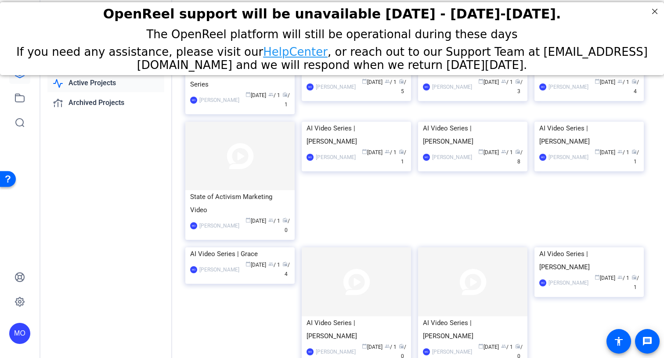 The image size is (664, 358). What do you see at coordinates (332, 56) in the screenshot?
I see `span: If you need any assistance, please visit our , or reach out to our Support Team at [EMAIL_ADDRESS...` at bounding box center [332, 56].